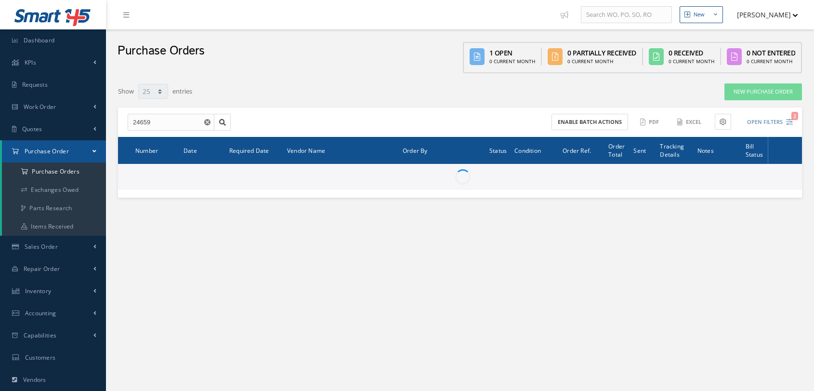 The height and width of the screenshot is (391, 814). I want to click on a: Exchanges Owed, so click(54, 190).